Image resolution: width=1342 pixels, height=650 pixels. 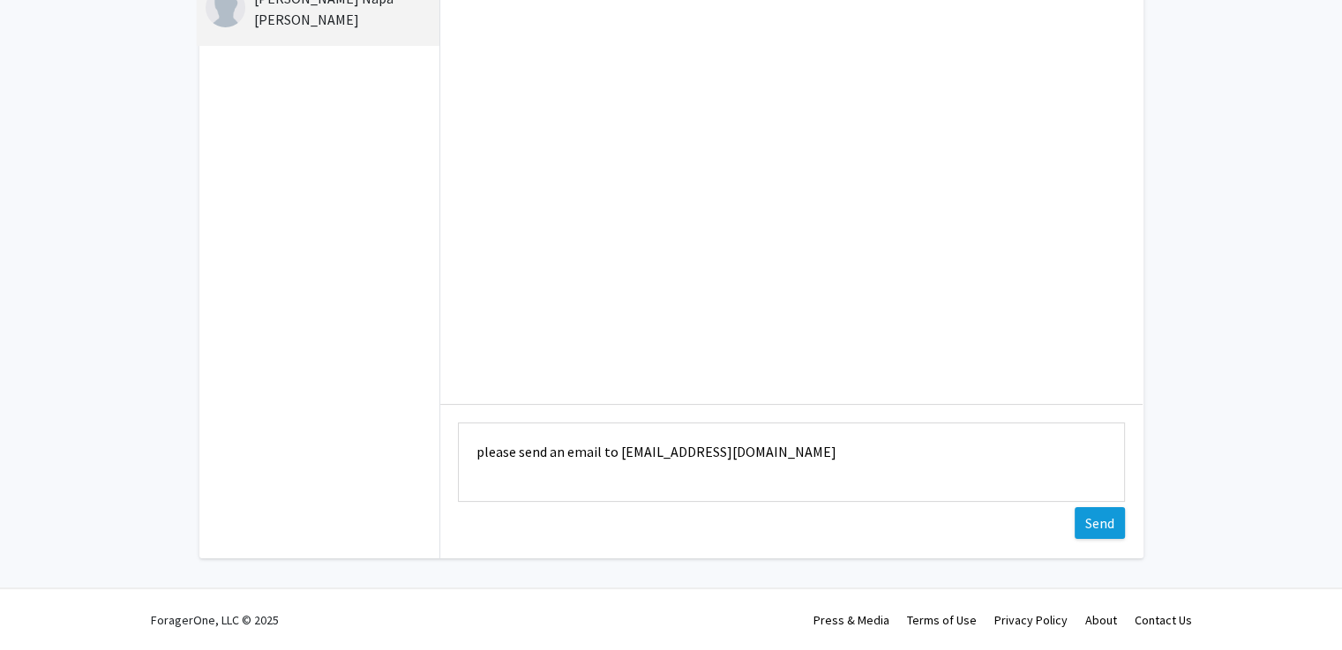 I want to click on button: Send, so click(x=1100, y=523).